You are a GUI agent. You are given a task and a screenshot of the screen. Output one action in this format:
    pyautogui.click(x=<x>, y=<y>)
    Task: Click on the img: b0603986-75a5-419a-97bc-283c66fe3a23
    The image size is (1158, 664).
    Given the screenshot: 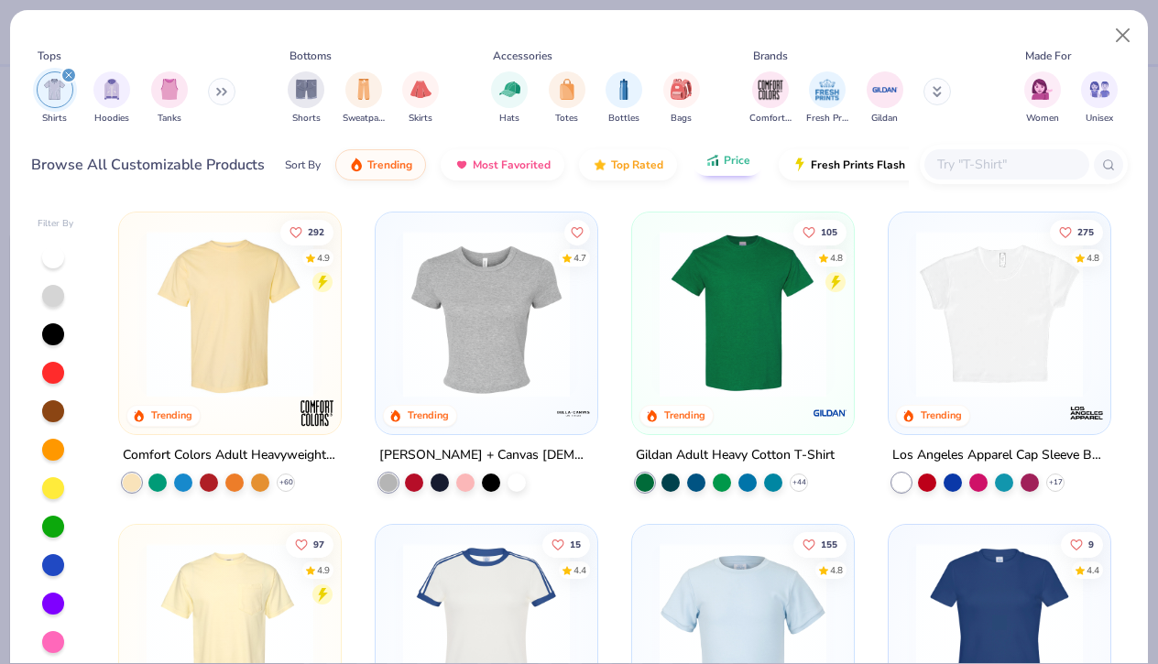 What is the action you would take?
    pyautogui.click(x=1000, y=314)
    